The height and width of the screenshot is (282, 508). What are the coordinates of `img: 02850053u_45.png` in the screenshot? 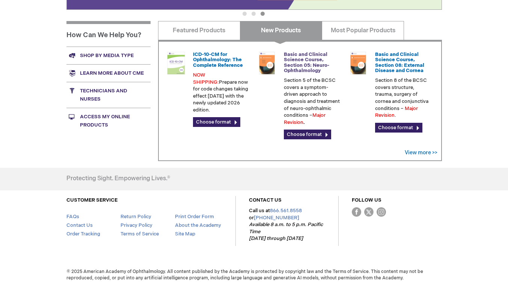 It's located at (267, 63).